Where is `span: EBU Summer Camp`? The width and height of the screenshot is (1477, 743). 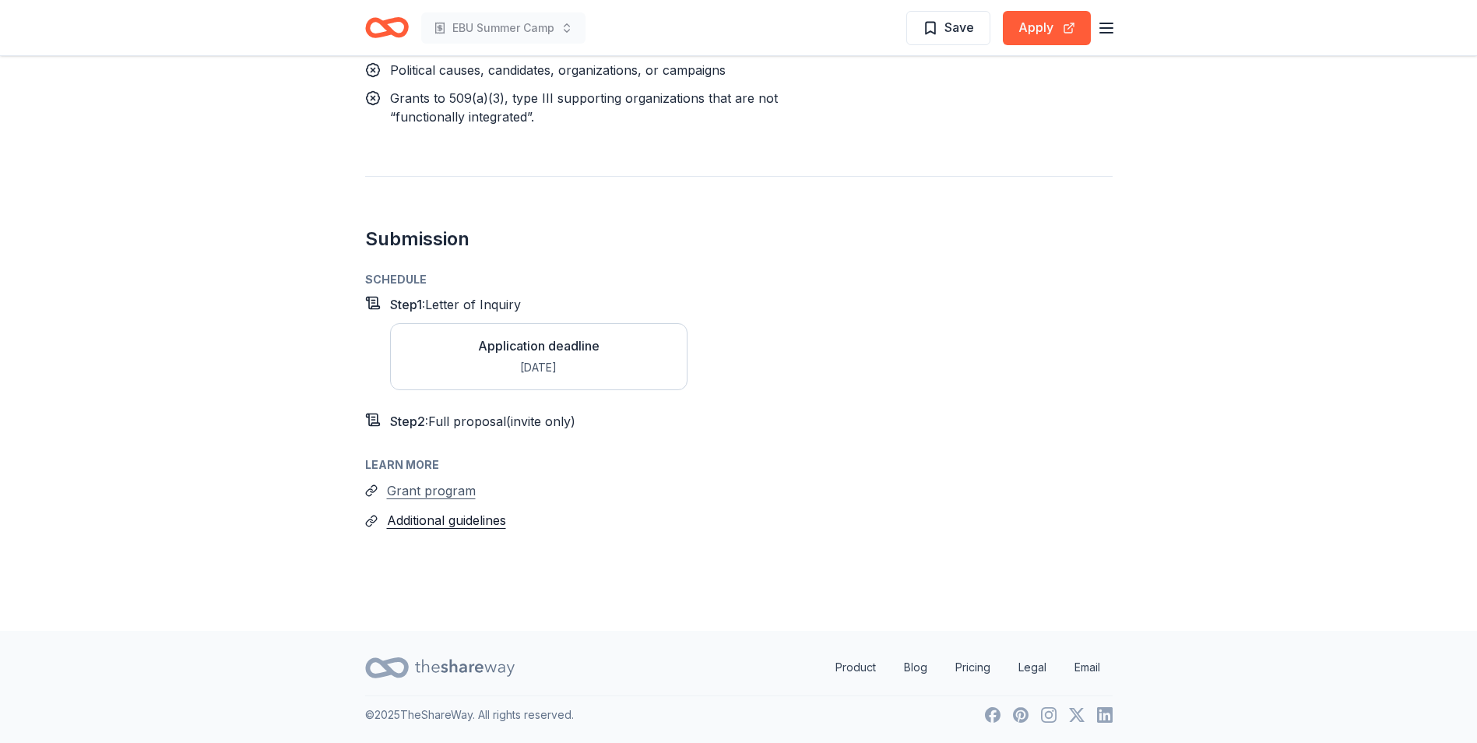
span: EBU Summer Camp is located at coordinates (503, 28).